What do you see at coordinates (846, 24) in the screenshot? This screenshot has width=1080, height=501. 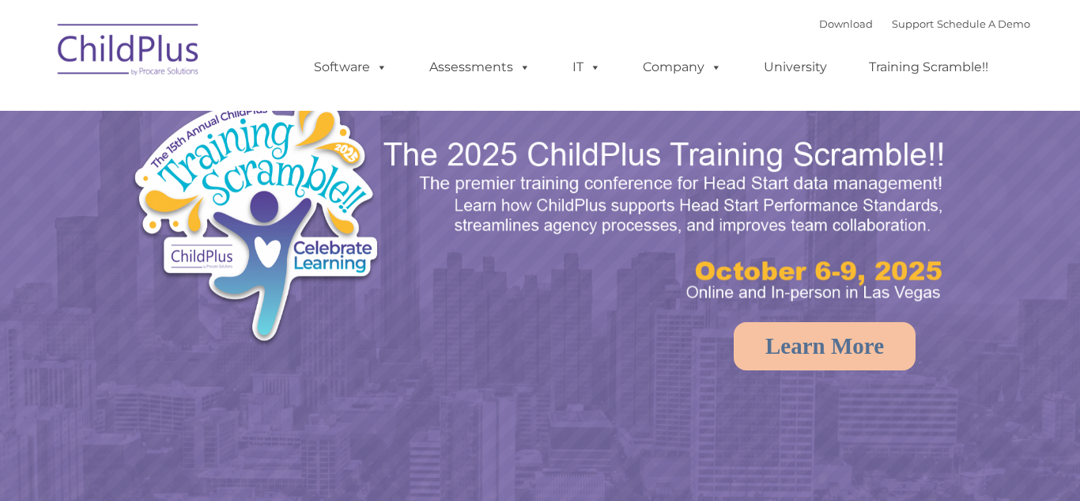 I see `a: Download` at bounding box center [846, 24].